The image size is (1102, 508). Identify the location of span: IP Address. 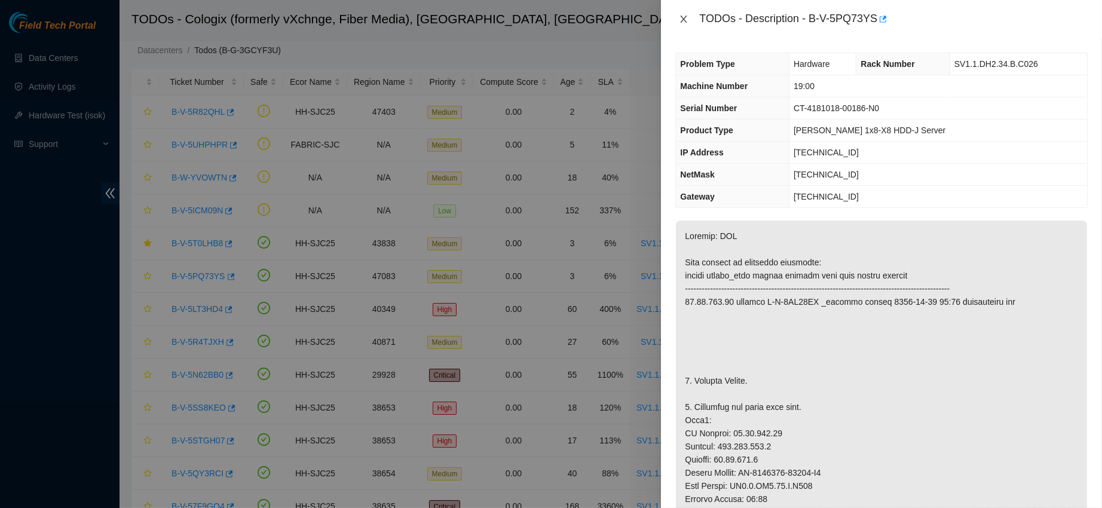
(701, 152).